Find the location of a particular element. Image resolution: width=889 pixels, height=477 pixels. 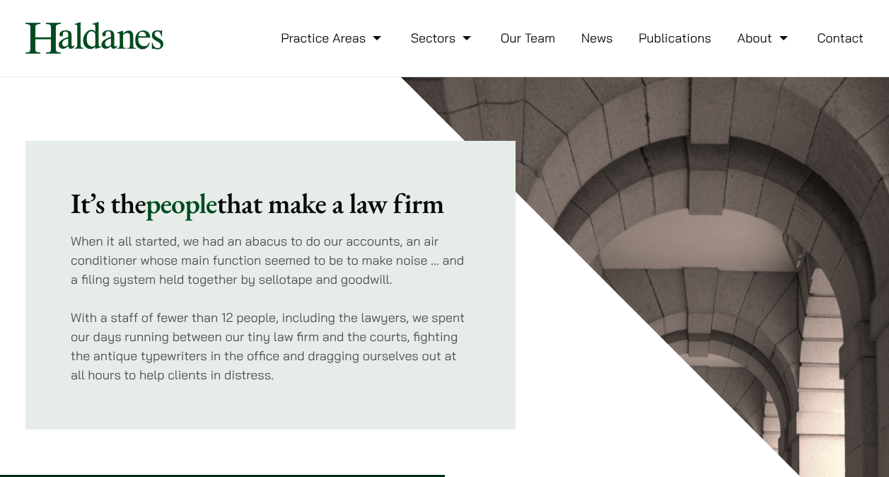

h2: It’s the that make a law firm is located at coordinates (270, 203).